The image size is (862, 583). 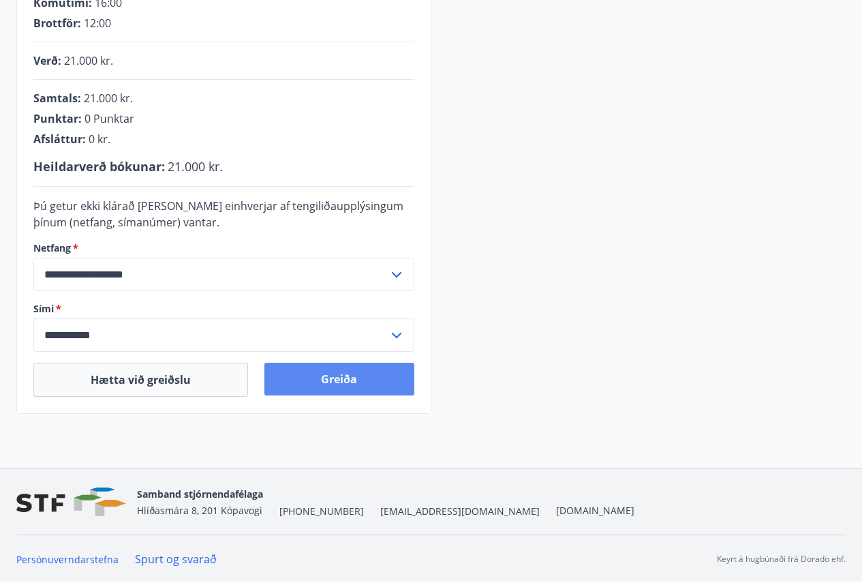 What do you see at coordinates (57, 98) in the screenshot?
I see `span: Samtals :` at bounding box center [57, 98].